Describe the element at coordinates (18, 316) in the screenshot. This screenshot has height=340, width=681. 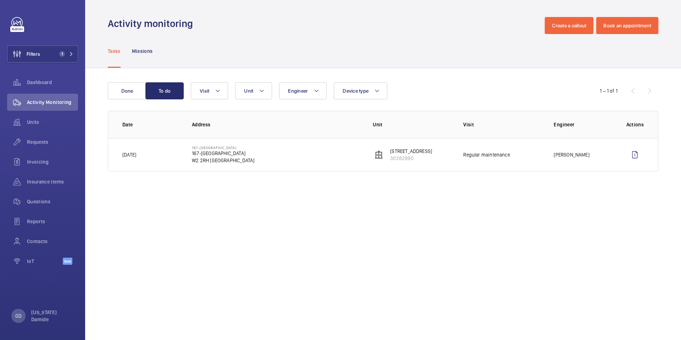
I see `p: GD` at that location.